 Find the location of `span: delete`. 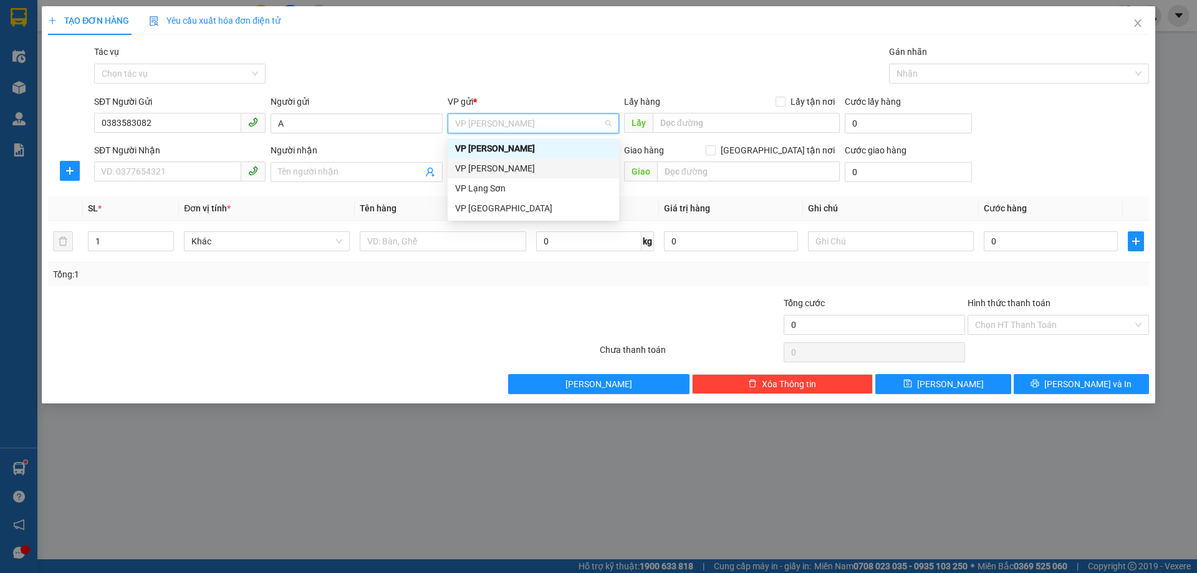

span: delete is located at coordinates (753, 384).